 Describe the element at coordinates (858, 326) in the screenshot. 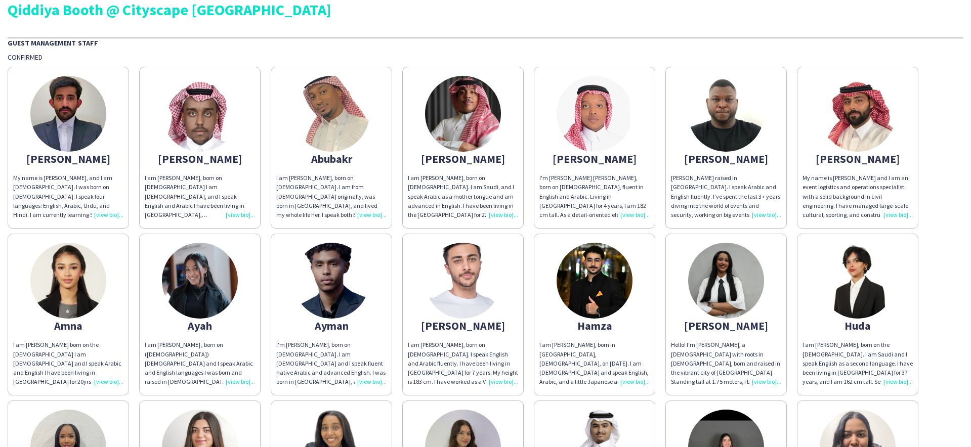

I see `div: Huda` at that location.